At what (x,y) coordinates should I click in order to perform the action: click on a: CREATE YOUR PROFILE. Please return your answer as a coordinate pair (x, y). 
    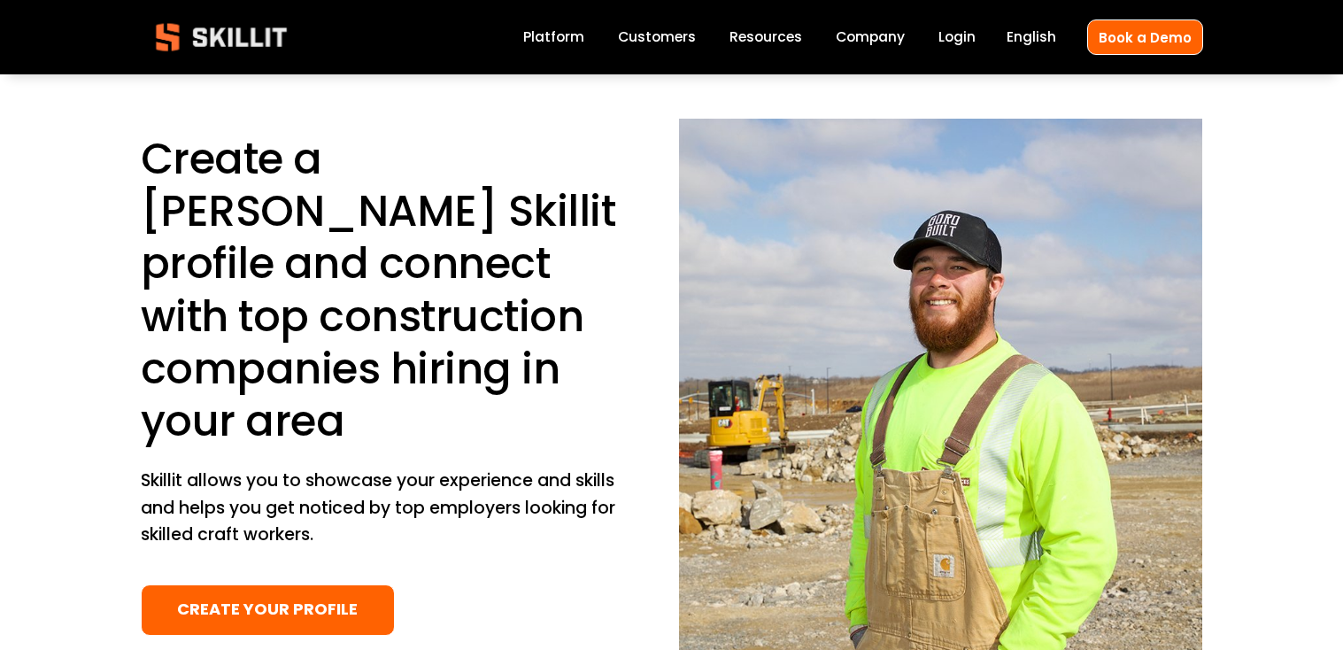
    Looking at the image, I should click on (267, 610).